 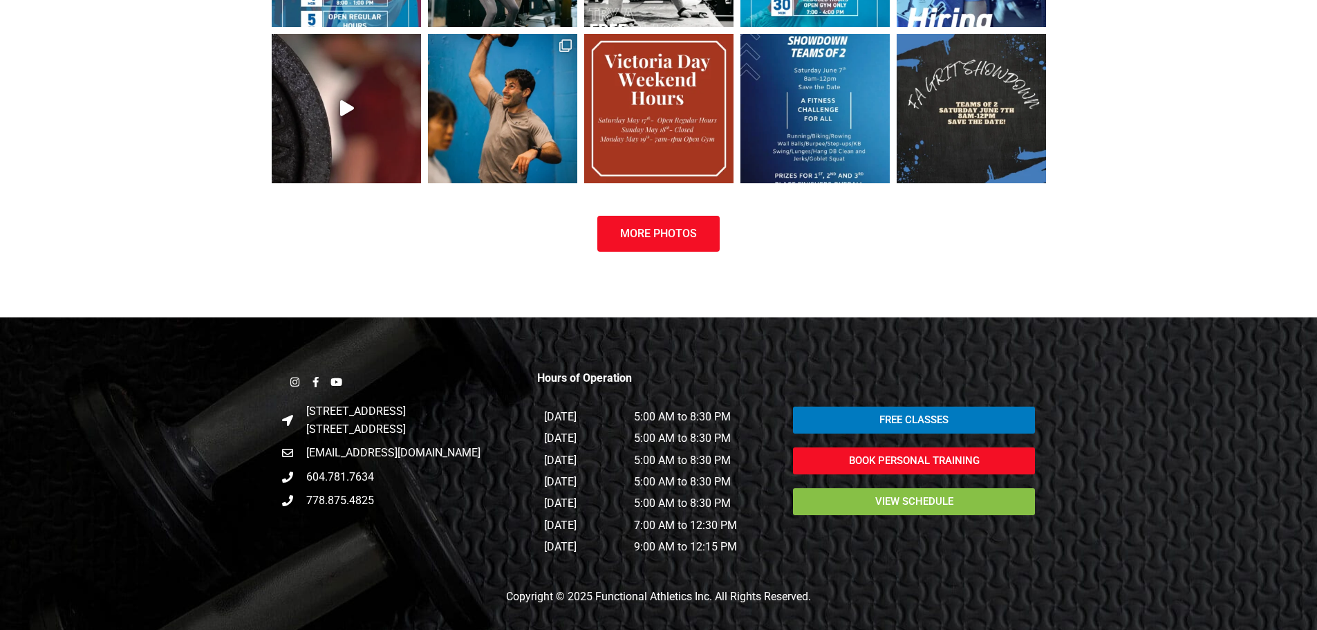 I want to click on a: 778.875.4825, so click(x=403, y=501).